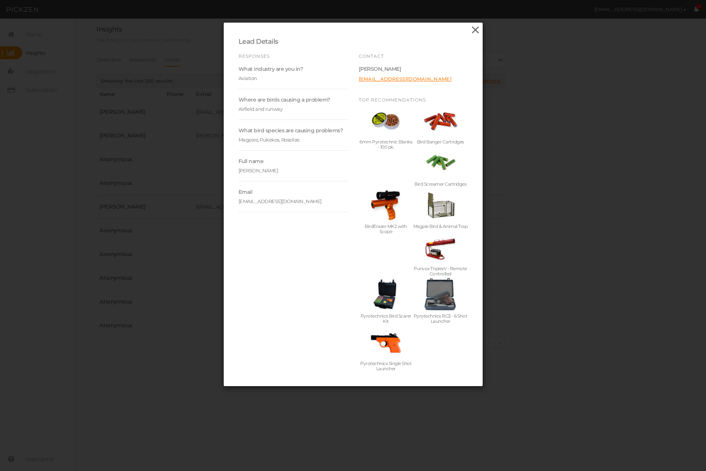  Describe the element at coordinates (293, 100) in the screenshot. I see `div: Where are birds causing a problem?` at that location.